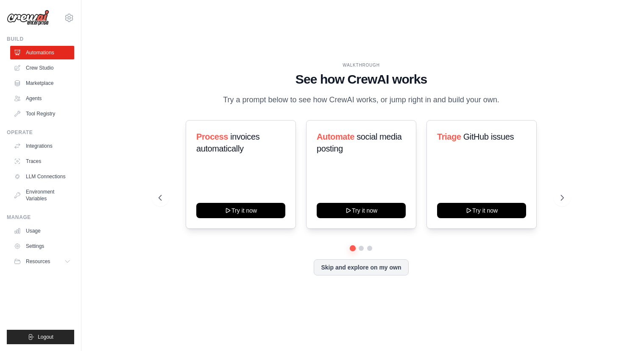 The image size is (641, 351). What do you see at coordinates (42, 68) in the screenshot?
I see `a: Crew Studio` at bounding box center [42, 68].